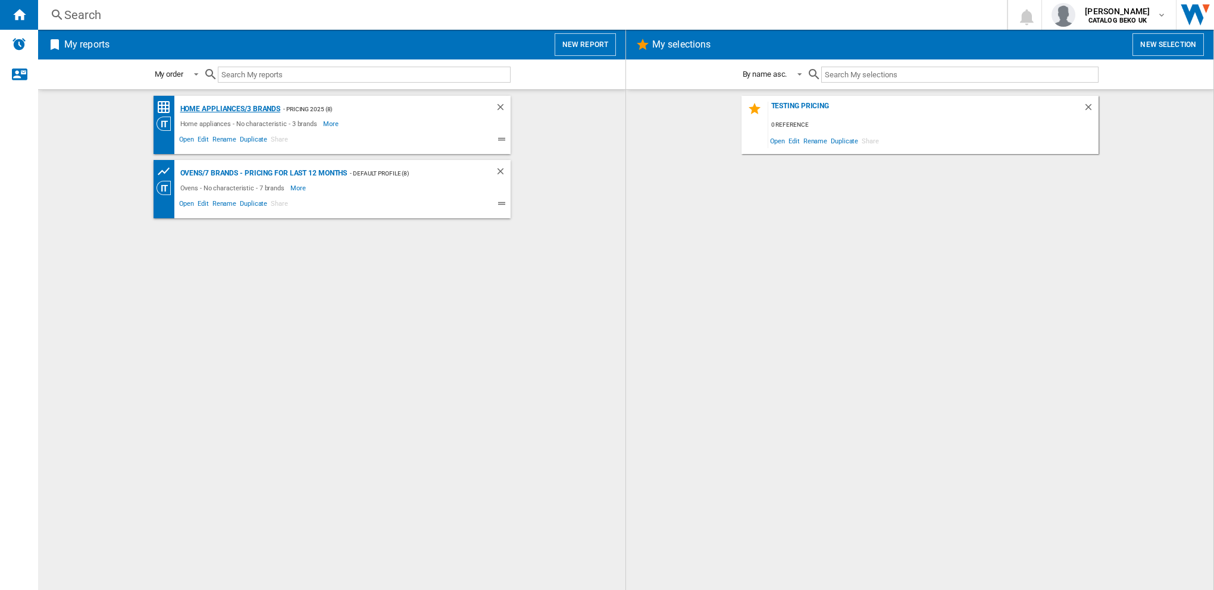  Describe the element at coordinates (520, 15) in the screenshot. I see `div: Search` at that location.